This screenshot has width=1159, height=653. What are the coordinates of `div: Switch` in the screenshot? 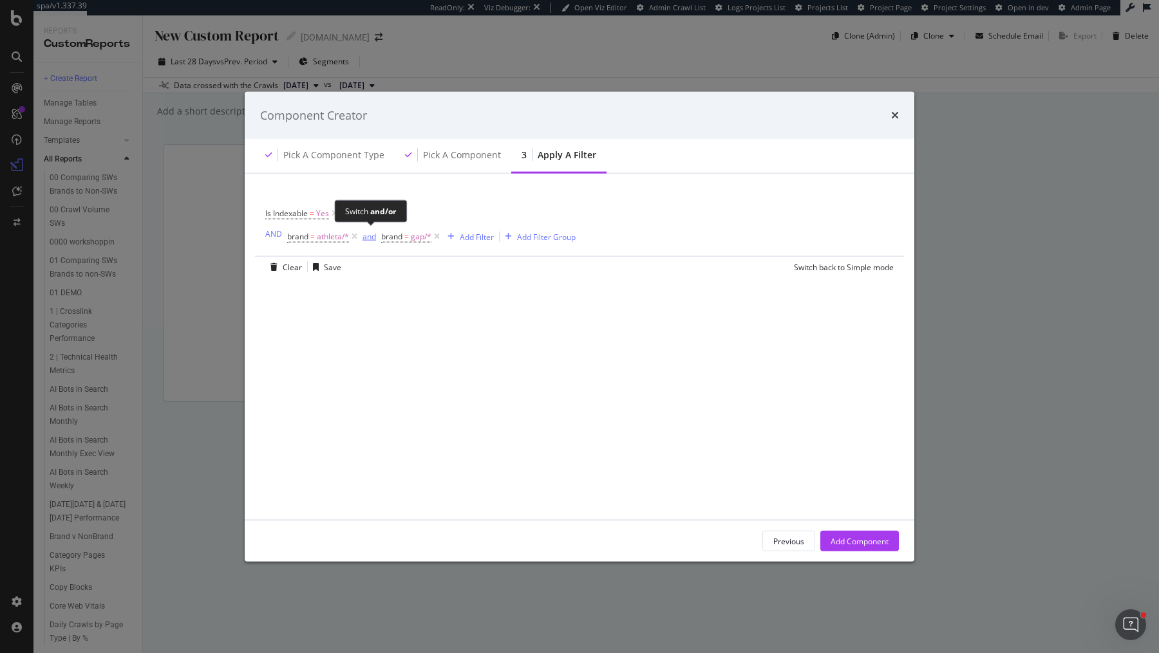 It's located at (370, 211).